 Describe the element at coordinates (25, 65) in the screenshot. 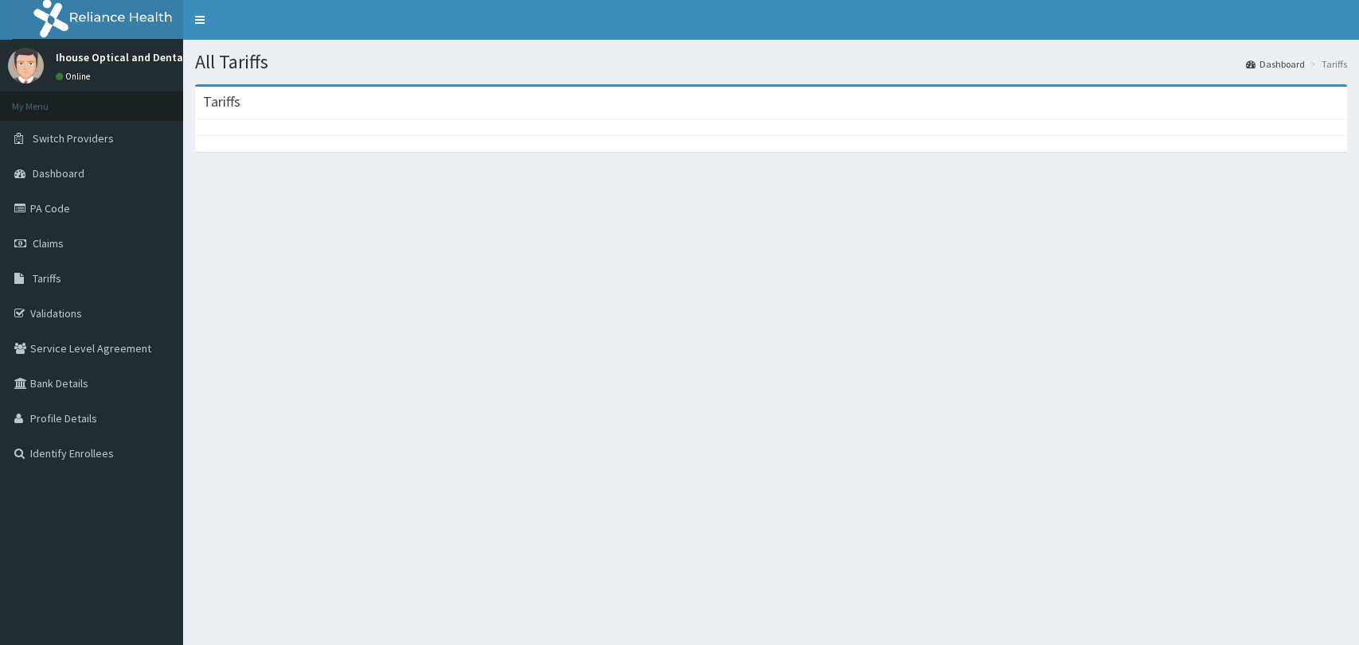

I see `img: User Image` at that location.